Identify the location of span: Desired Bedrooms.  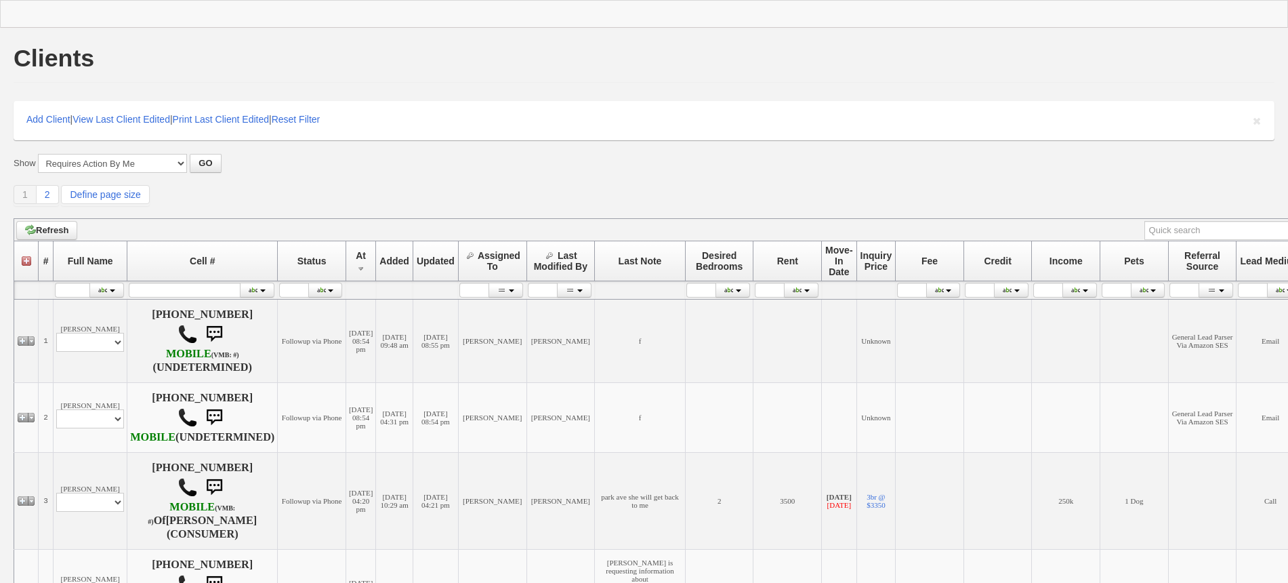
(719, 261).